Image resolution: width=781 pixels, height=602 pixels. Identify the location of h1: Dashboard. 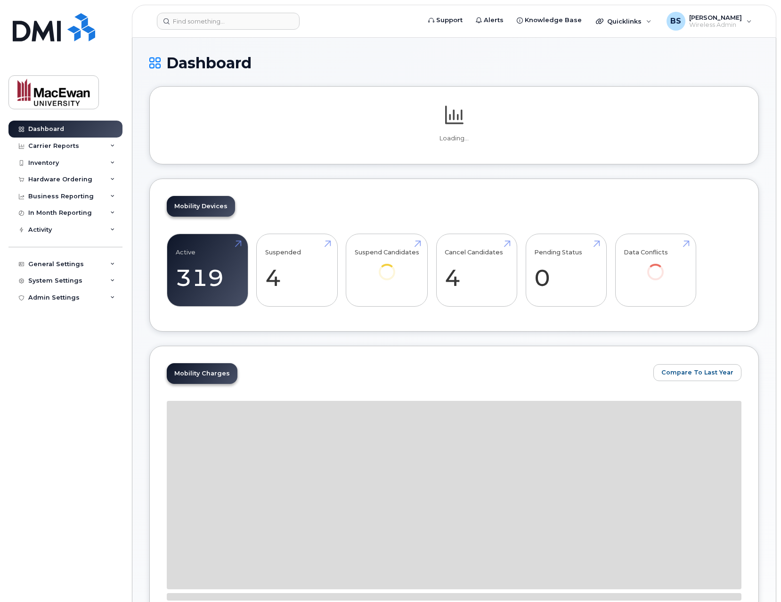
(454, 63).